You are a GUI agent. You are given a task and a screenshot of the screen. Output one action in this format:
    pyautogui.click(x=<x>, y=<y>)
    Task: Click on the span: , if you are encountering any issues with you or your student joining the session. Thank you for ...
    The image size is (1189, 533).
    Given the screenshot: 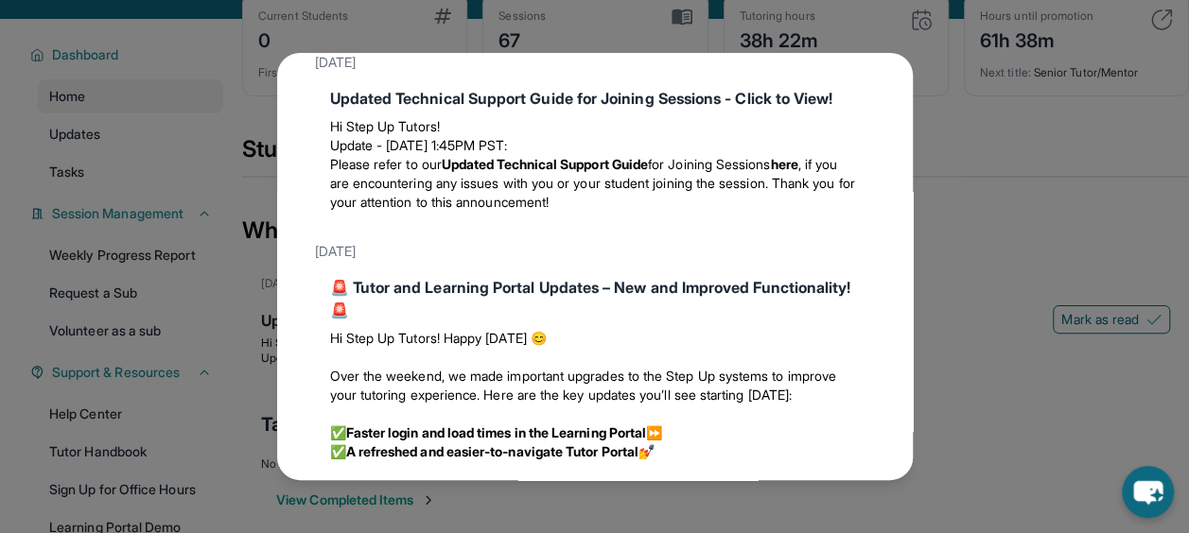 What is the action you would take?
    pyautogui.click(x=592, y=183)
    